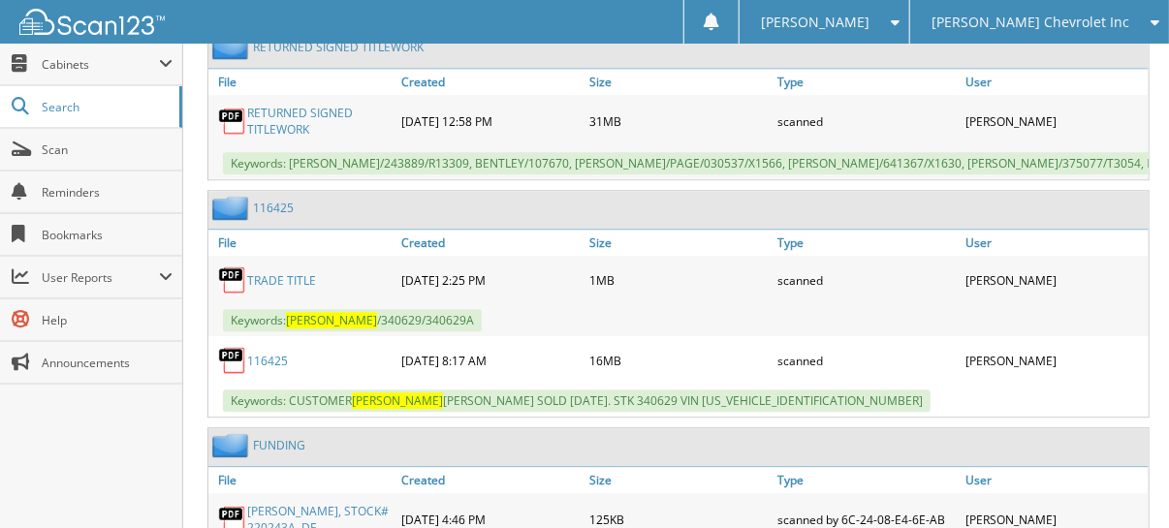 The width and height of the screenshot is (1169, 528). What do you see at coordinates (352, 320) in the screenshot?
I see `span: Keywords: /340629/340629A` at bounding box center [352, 320].